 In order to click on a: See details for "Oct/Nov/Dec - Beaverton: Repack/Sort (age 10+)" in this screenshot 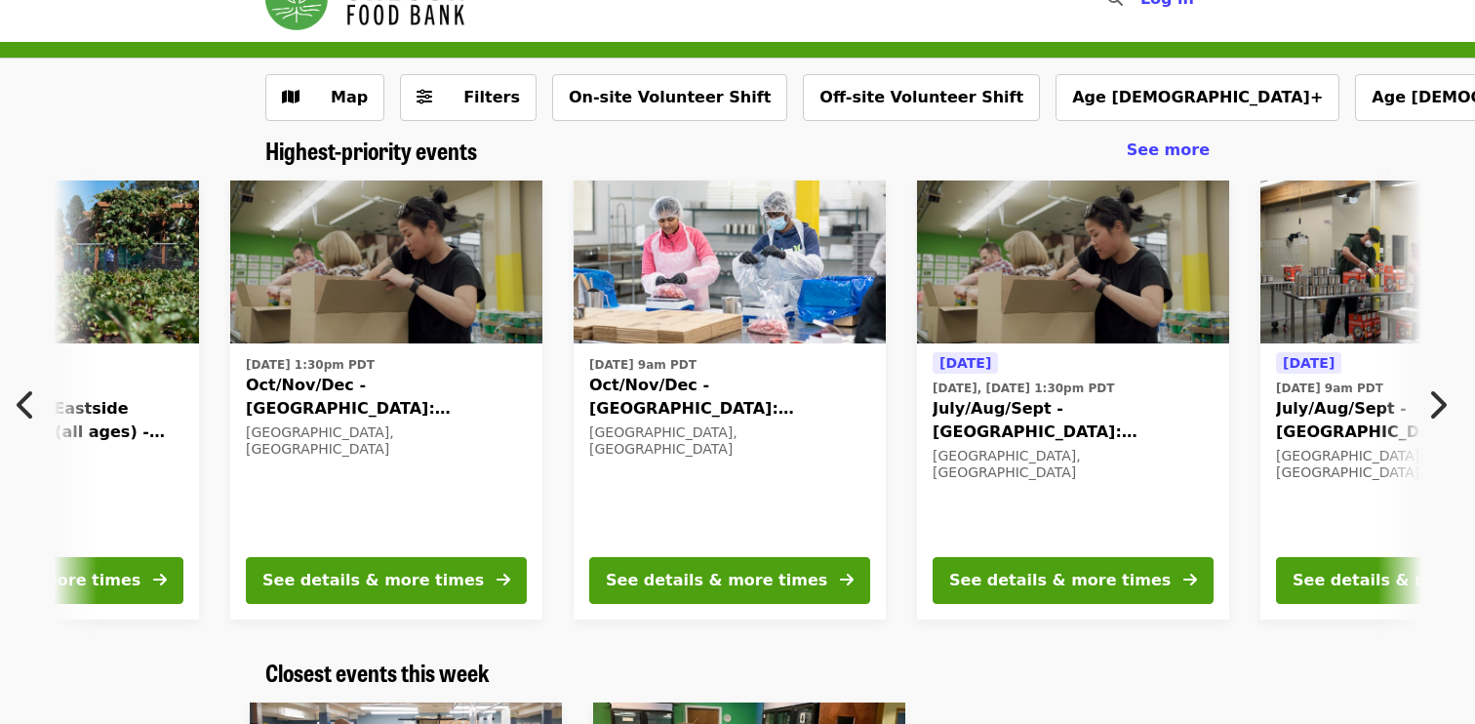, I will do `click(730, 400)`.